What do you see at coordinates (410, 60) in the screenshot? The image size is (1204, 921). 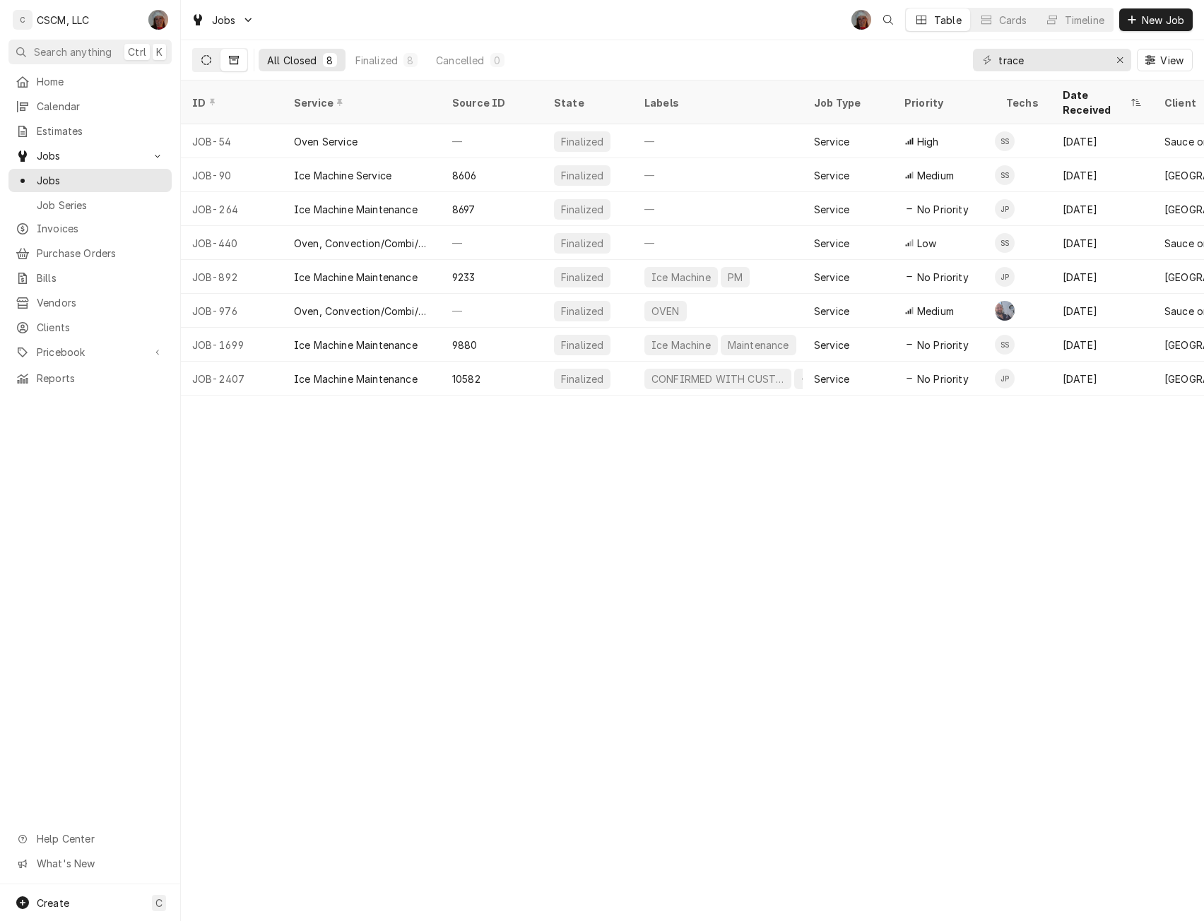 I see `div: 8` at bounding box center [410, 60].